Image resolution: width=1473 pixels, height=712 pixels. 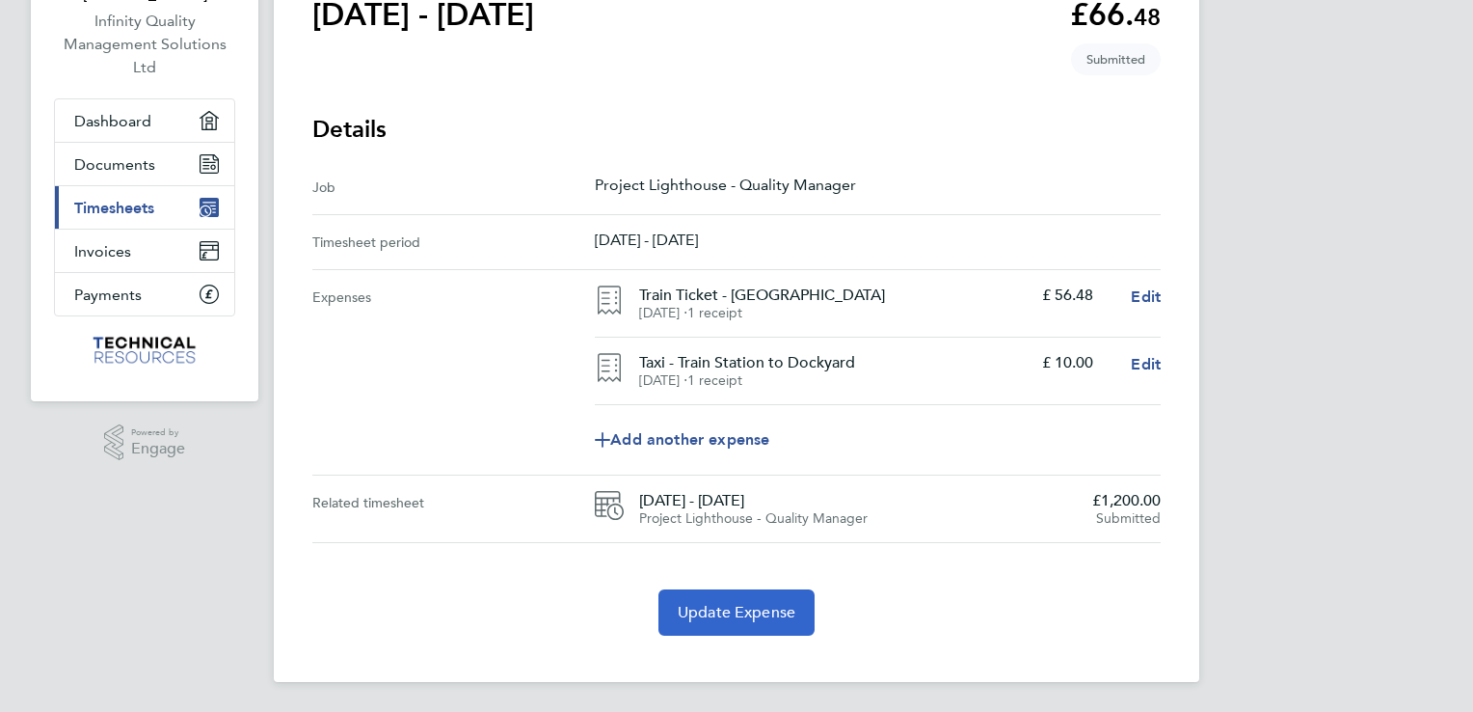 What do you see at coordinates (145, 164) in the screenshot?
I see `a: Documents` at bounding box center [145, 164].